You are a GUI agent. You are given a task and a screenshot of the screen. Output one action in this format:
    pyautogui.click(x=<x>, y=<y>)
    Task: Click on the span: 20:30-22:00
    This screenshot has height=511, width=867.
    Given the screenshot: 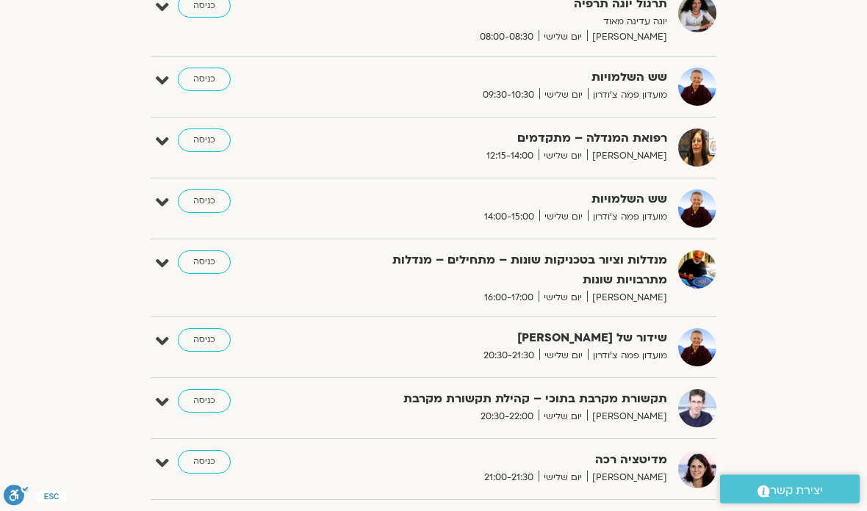 What is the action you would take?
    pyautogui.click(x=507, y=417)
    